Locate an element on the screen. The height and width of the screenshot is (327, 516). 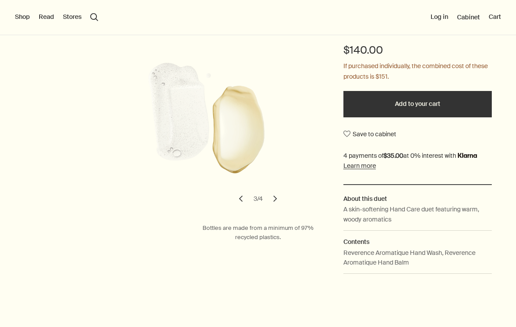
div: Reverence Duet is located at coordinates (202, 124).